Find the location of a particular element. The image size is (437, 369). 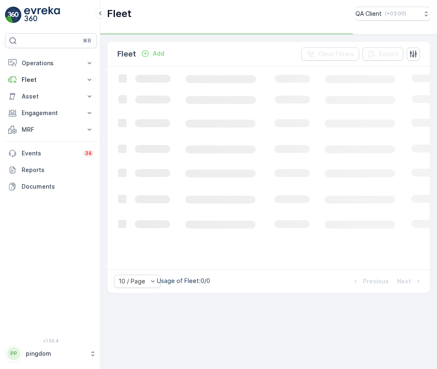

button: QA Client(+03:00) is located at coordinates (392, 14).